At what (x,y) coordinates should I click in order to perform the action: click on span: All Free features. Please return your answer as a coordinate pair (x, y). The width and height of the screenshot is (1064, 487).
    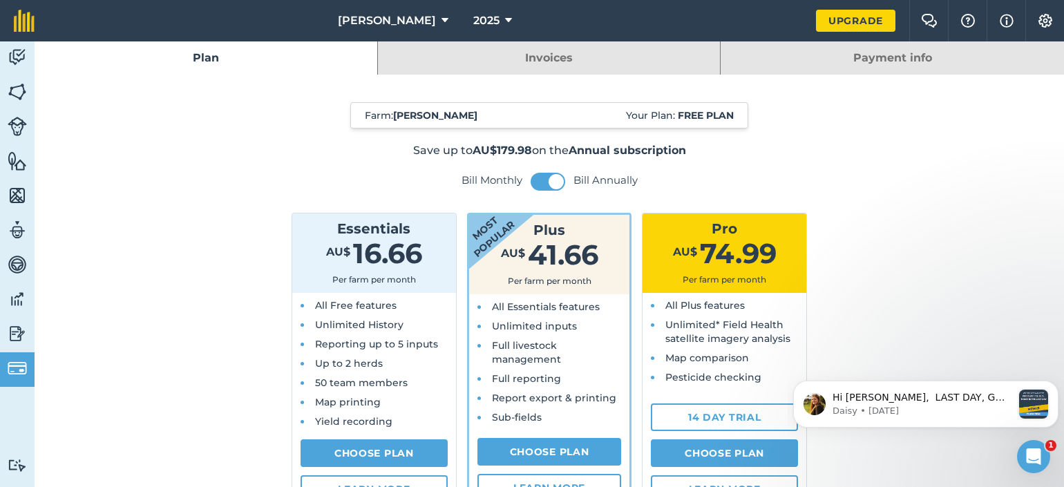
    Looking at the image, I should click on (356, 305).